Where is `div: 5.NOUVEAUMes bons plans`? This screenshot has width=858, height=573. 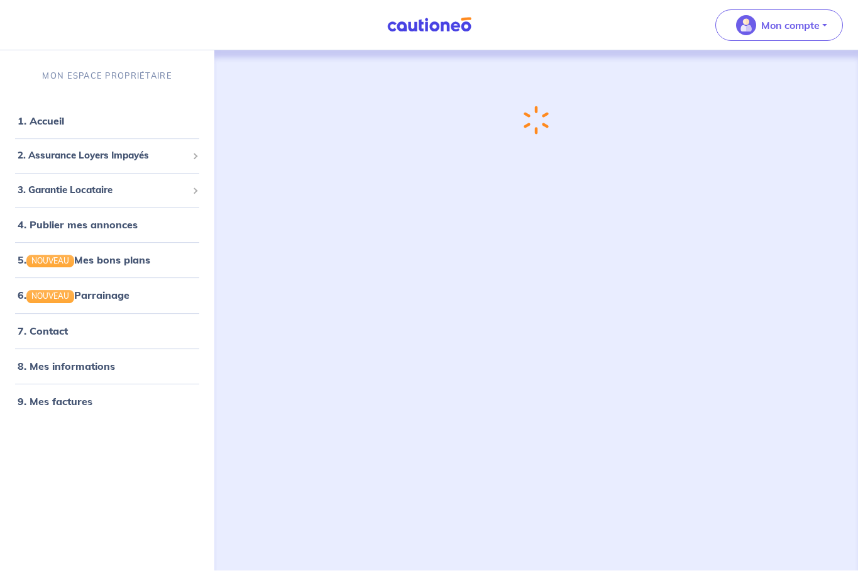
div: 5.NOUVEAUMes bons plans is located at coordinates (107, 260).